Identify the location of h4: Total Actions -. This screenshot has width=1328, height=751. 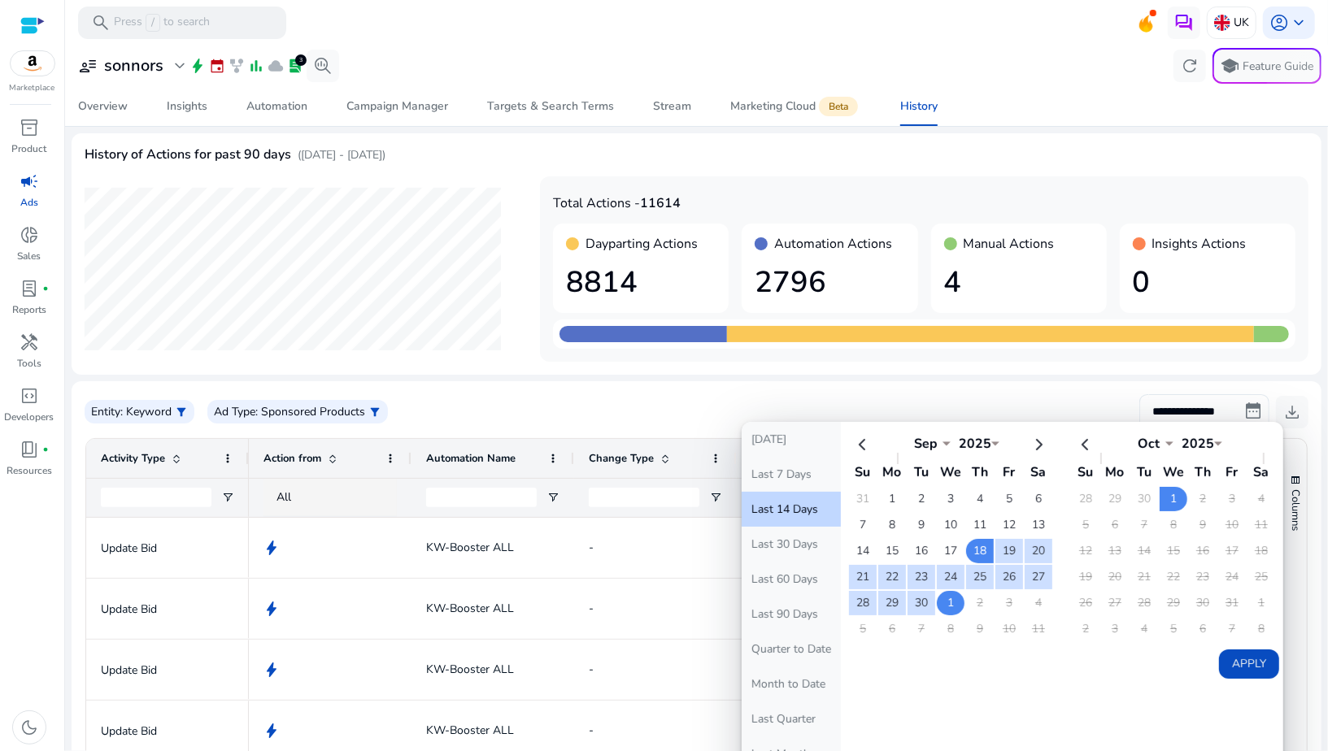
(924, 203).